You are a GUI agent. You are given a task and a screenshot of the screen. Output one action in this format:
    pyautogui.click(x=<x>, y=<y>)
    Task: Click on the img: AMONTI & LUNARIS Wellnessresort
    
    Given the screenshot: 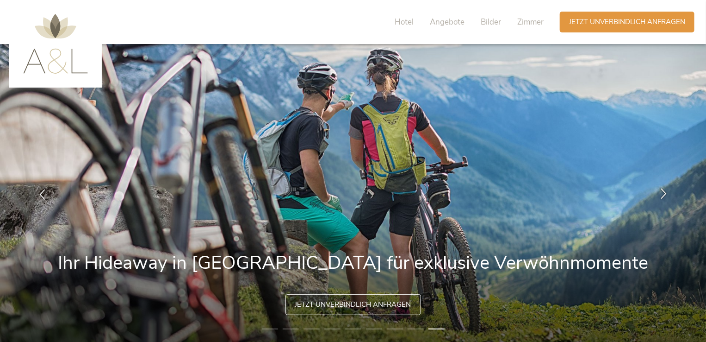 What is the action you would take?
    pyautogui.click(x=56, y=44)
    